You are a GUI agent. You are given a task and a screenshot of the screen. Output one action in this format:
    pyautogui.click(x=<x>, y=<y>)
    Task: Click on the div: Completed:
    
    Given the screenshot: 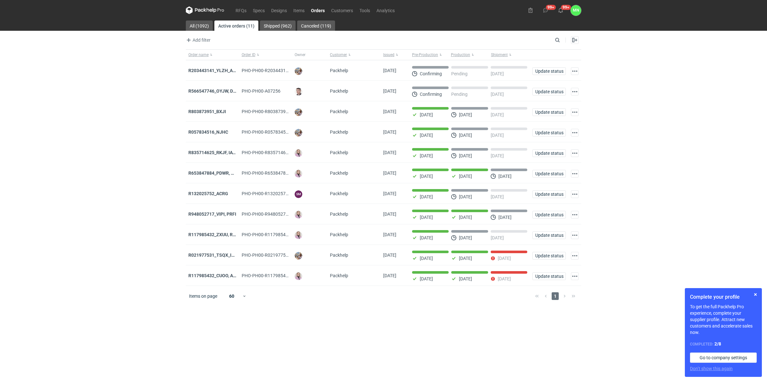 What is the action you would take?
    pyautogui.click(x=723, y=344)
    